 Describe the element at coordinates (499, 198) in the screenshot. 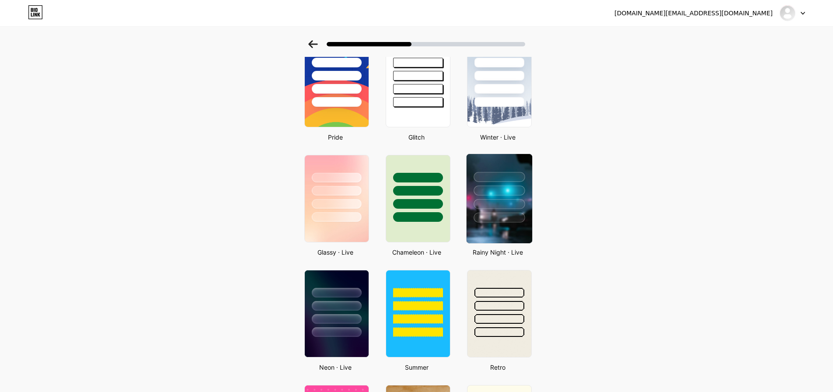

I see `img: rainy_night.jpg` at that location.